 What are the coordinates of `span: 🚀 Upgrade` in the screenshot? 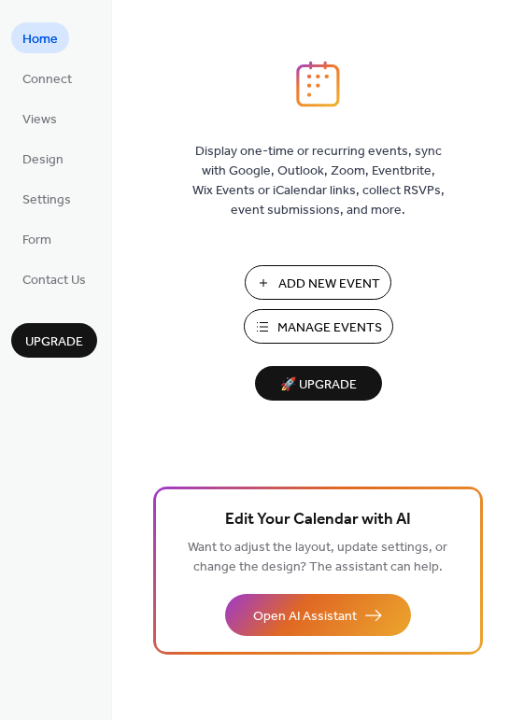 It's located at (318, 384).